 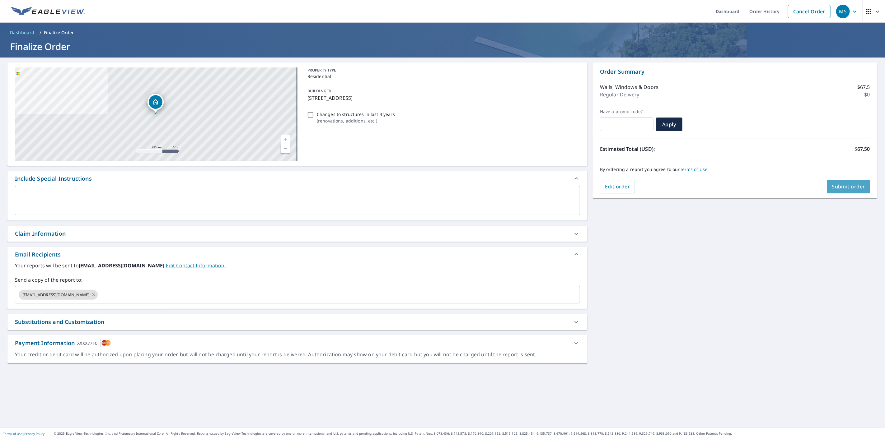 What do you see at coordinates (59, 33) in the screenshot?
I see `p: Finalize Order` at bounding box center [59, 33].